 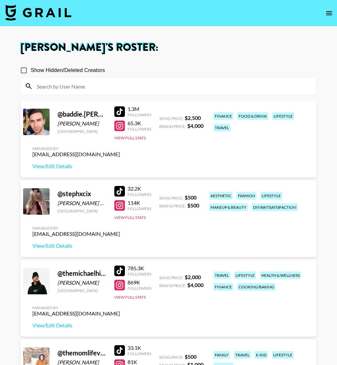 What do you see at coordinates (140, 109) in the screenshot?
I see `div: 1.3M` at bounding box center [140, 109].